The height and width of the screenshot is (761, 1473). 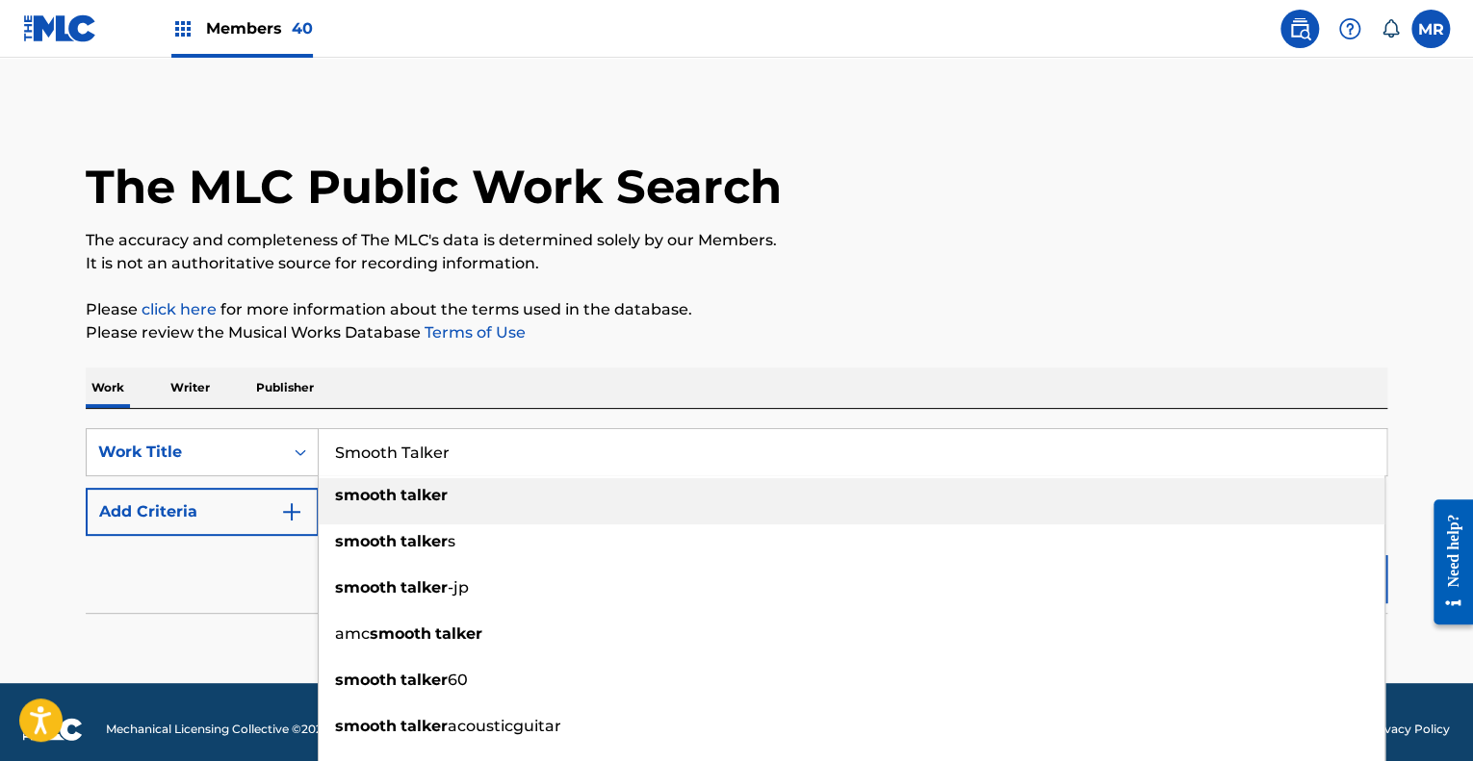 What do you see at coordinates (1408, 730) in the screenshot?
I see `a: Privacy Policy` at bounding box center [1408, 730].